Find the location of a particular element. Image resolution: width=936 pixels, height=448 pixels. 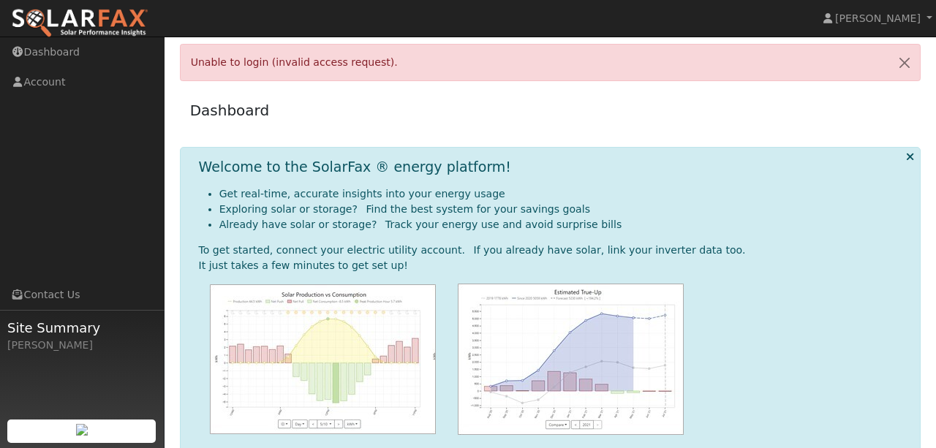

h1: Welcome to the SolarFax ® energy platform! is located at coordinates (355, 167).